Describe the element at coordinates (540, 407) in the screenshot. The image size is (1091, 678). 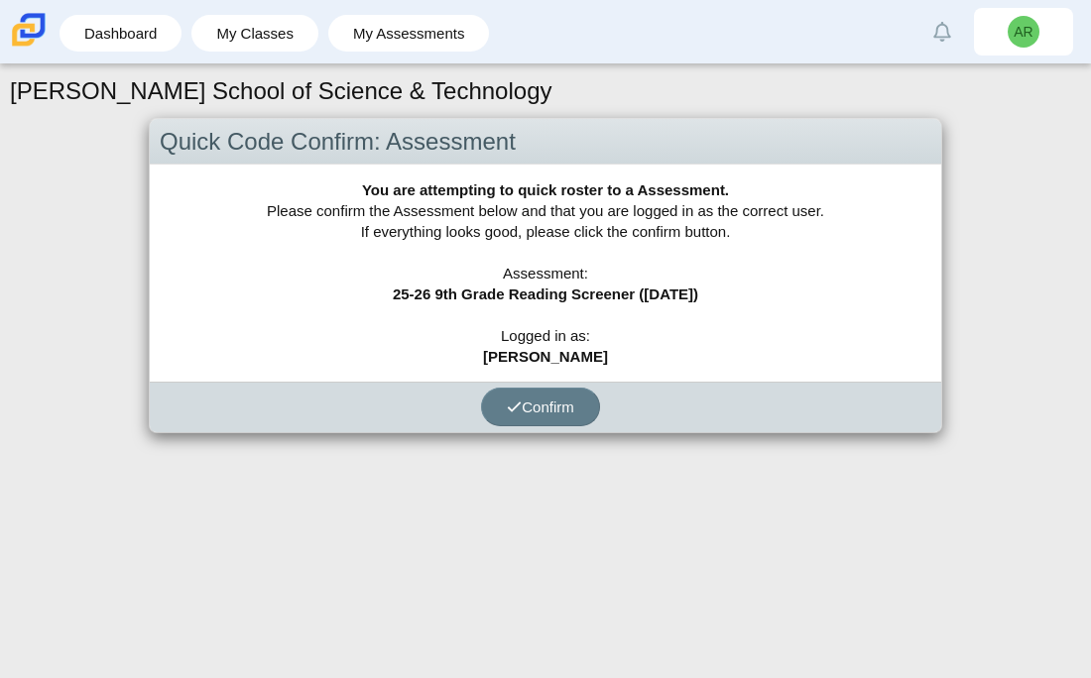
I see `button: Confirm` at that location.